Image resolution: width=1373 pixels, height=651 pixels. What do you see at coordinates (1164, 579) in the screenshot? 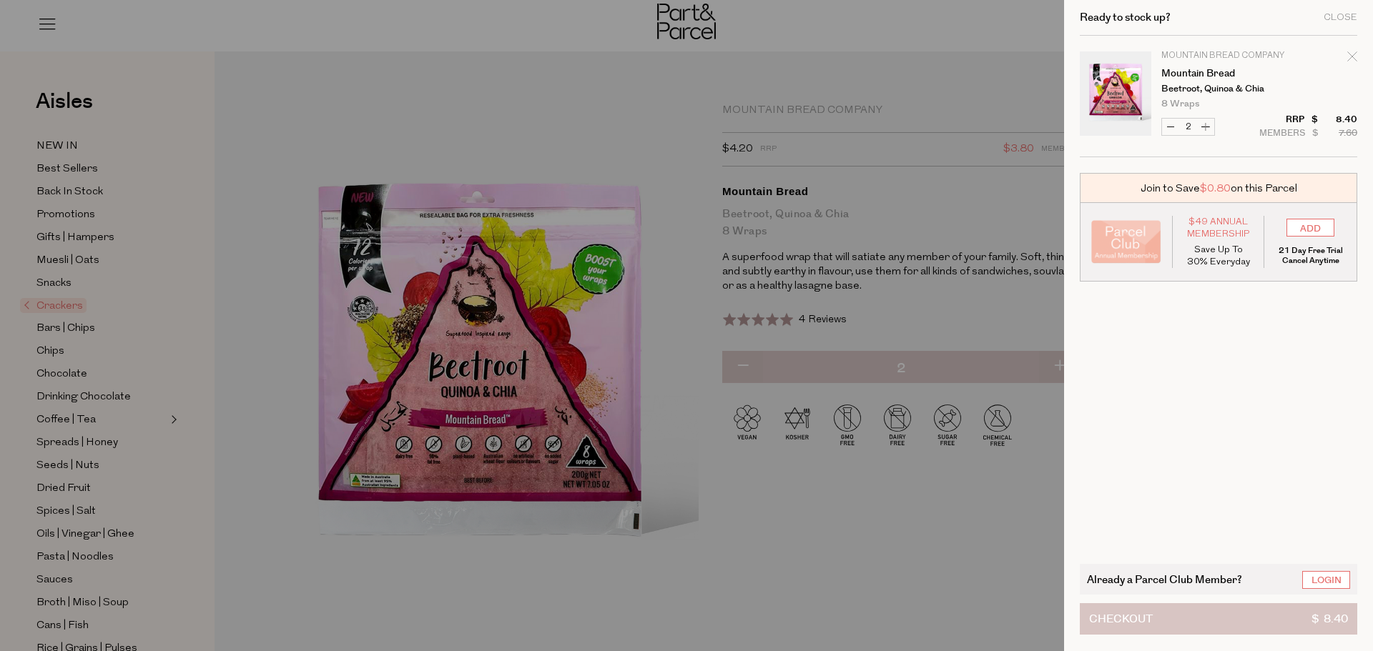
I see `span: Already a Parcel Club Member?` at bounding box center [1164, 579].